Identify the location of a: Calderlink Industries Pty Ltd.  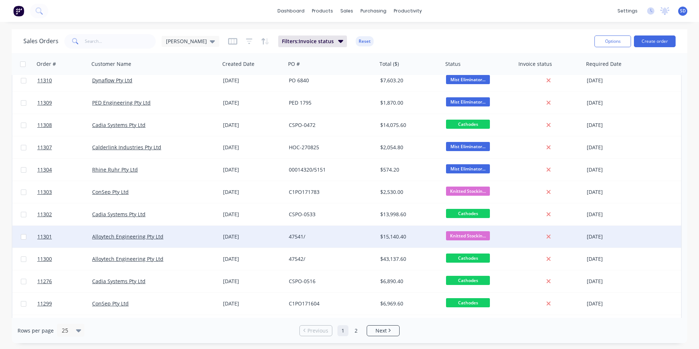
(127, 147).